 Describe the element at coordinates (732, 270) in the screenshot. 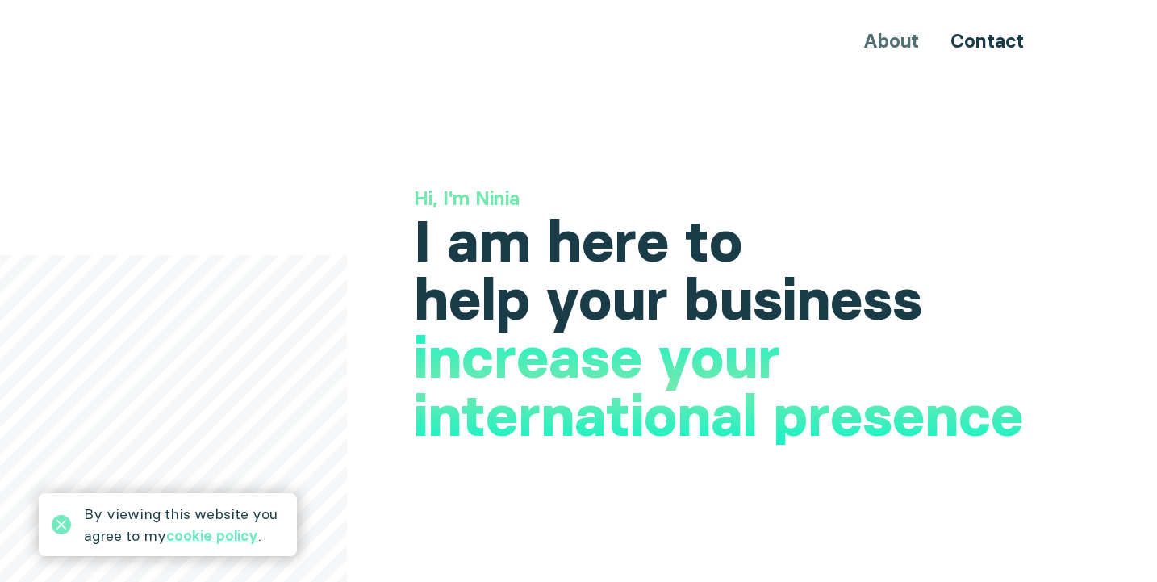

I see `h1: I am here to help your business` at that location.